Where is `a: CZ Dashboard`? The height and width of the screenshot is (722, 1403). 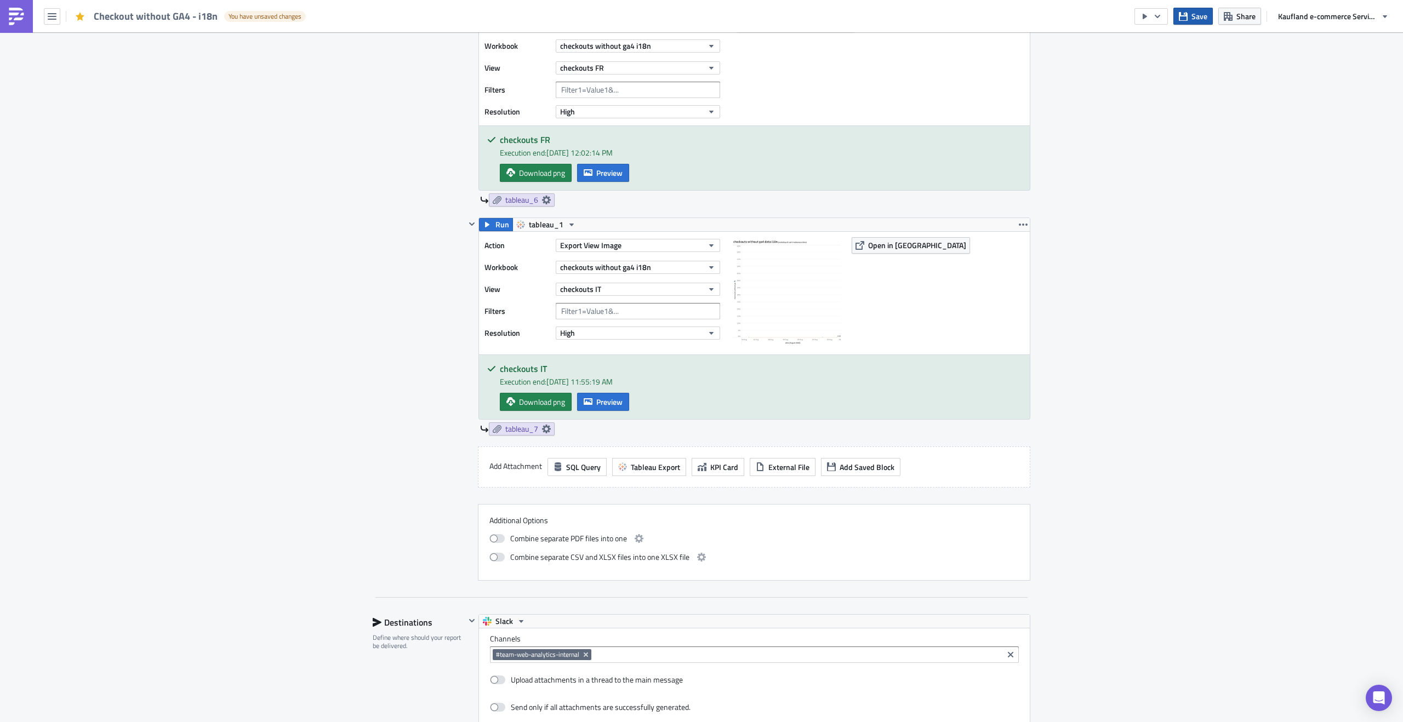
a: CZ Dashboard is located at coordinates (29, 59).